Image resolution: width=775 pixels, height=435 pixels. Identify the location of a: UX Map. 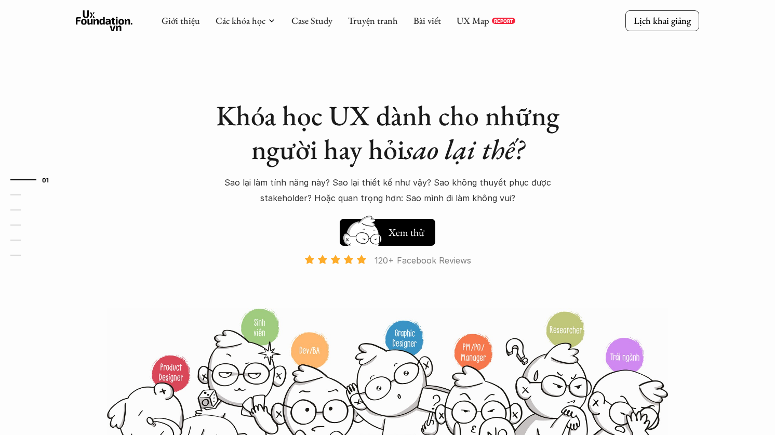
(473, 20).